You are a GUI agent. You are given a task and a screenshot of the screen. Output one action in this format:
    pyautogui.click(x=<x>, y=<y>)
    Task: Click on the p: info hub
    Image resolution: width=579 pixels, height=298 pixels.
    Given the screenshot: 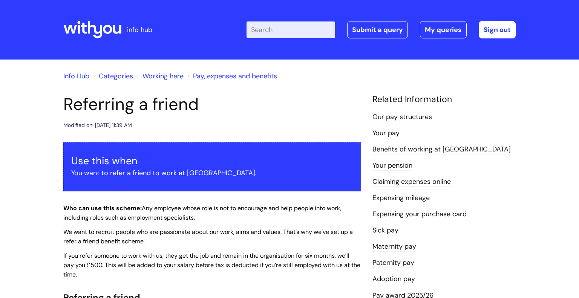 What is the action you would take?
    pyautogui.click(x=140, y=30)
    